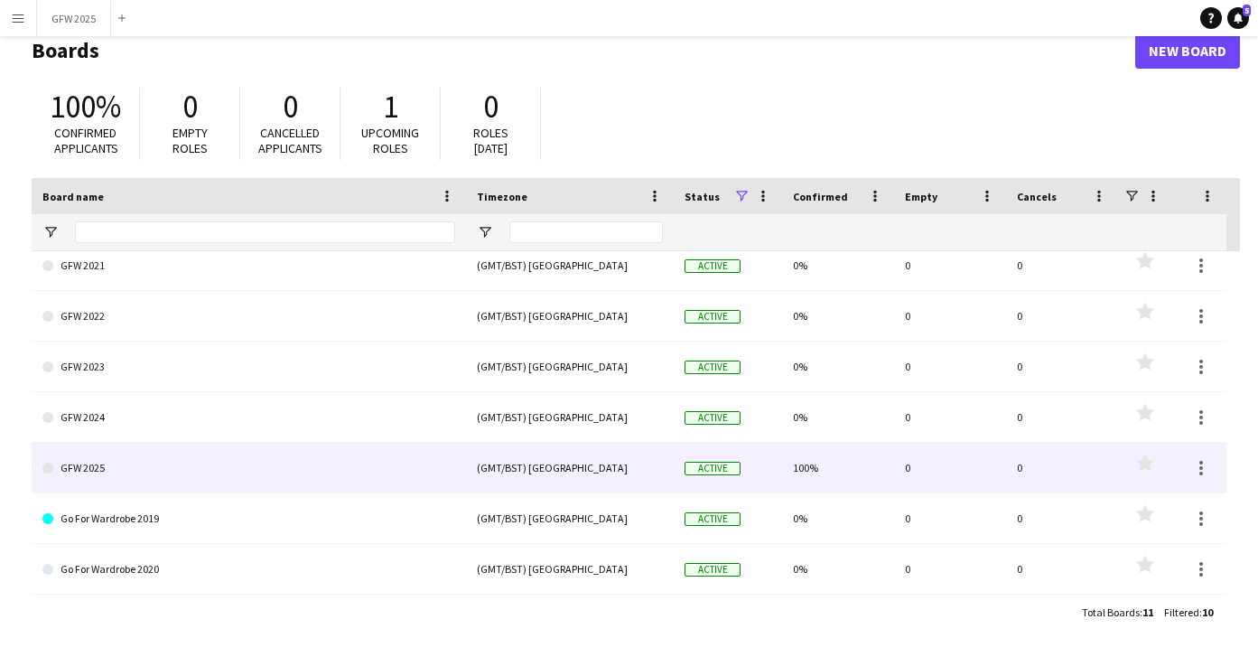 The width and height of the screenshot is (1258, 657). I want to click on span: Confirmed applicants, so click(86, 140).